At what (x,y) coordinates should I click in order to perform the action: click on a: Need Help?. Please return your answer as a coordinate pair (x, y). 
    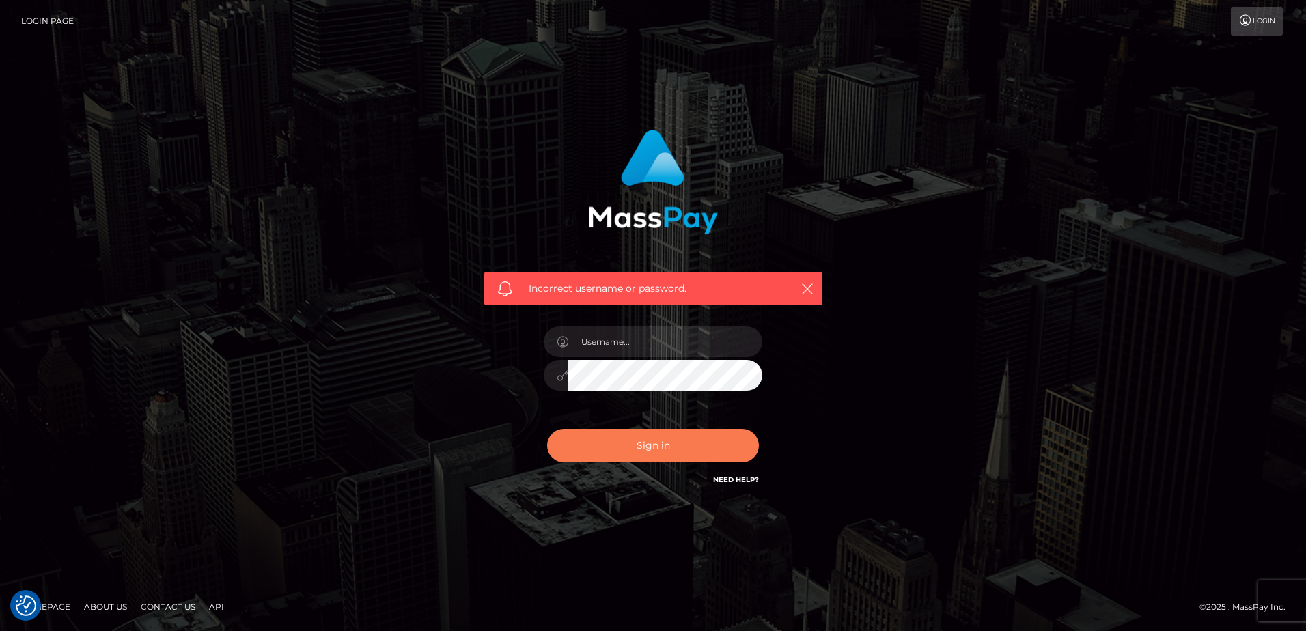
    Looking at the image, I should click on (736, 479).